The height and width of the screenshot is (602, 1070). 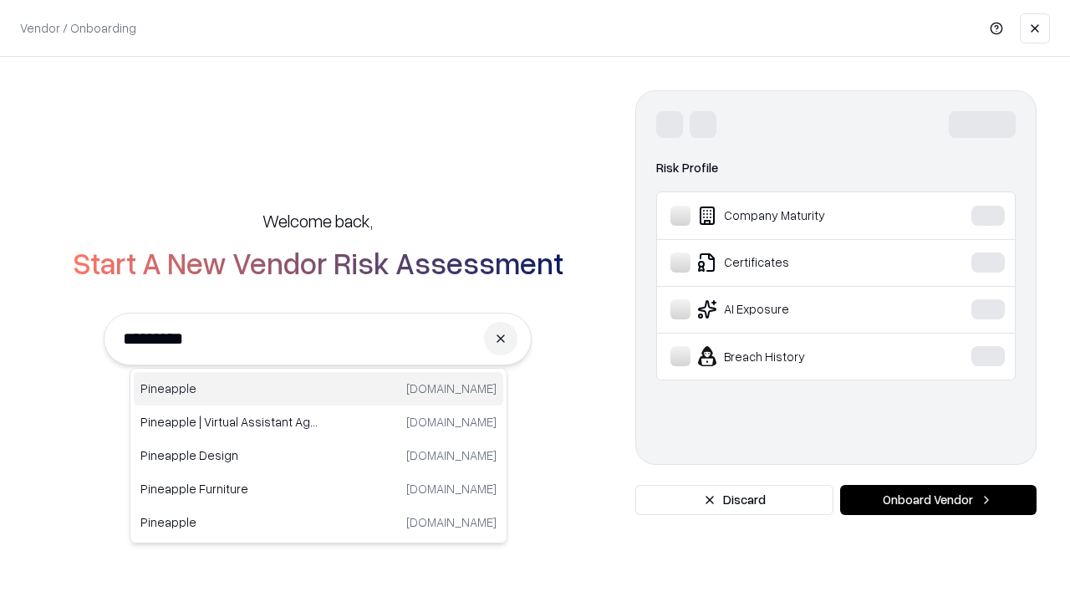 What do you see at coordinates (734, 500) in the screenshot?
I see `button: Discard` at bounding box center [734, 500].